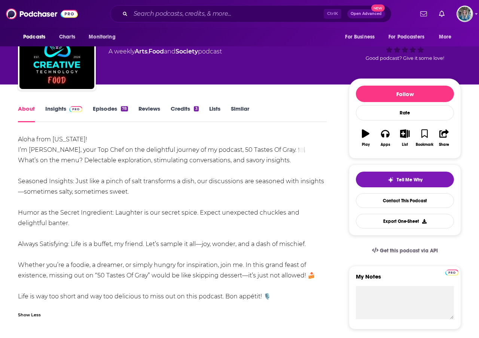 Image resolution: width=479 pixels, height=338 pixels. What do you see at coordinates (34, 37) in the screenshot?
I see `span: Podcasts` at bounding box center [34, 37].